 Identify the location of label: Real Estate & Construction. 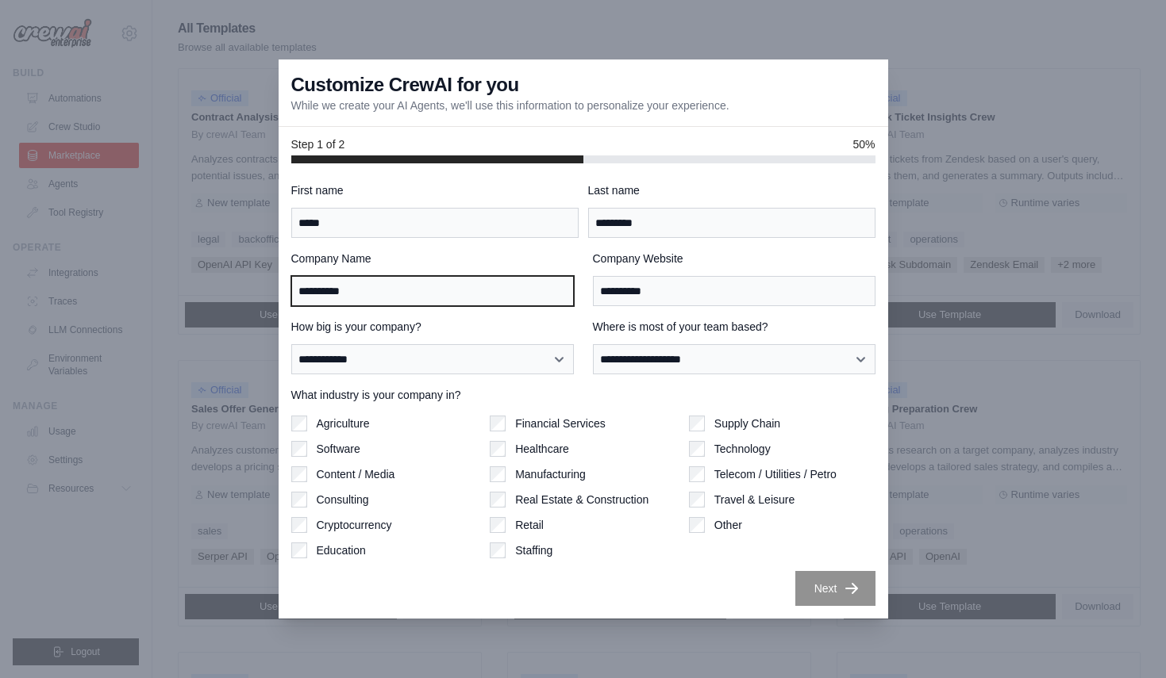
(582, 500).